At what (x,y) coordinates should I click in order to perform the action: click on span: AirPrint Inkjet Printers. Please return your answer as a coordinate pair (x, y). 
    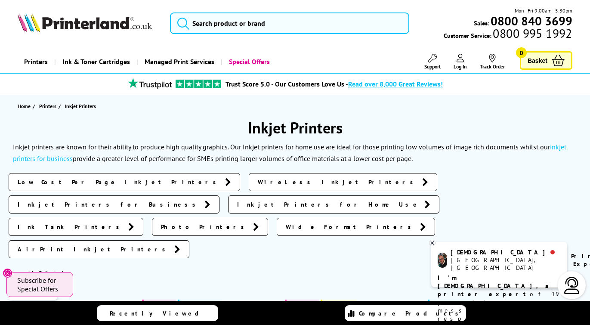
    Looking at the image, I should click on (94, 249).